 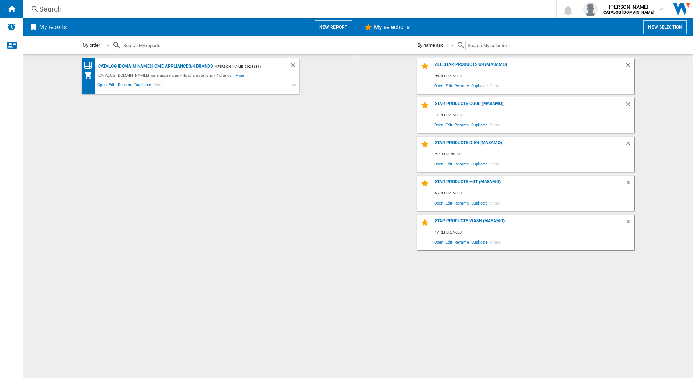 What do you see at coordinates (431, 45) in the screenshot?
I see `div: By name asc.` at bounding box center [431, 45].